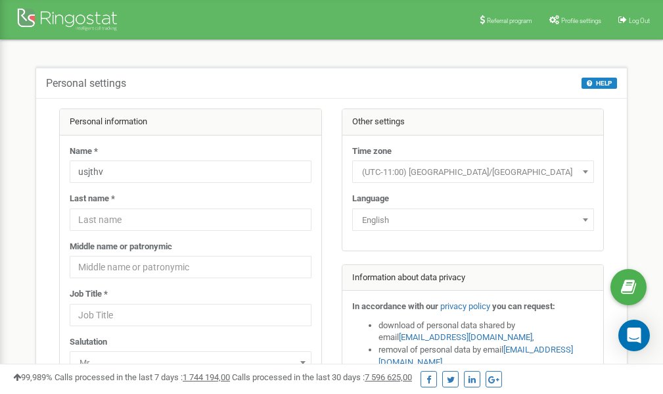 Image resolution: width=663 pixels, height=394 pixels. I want to click on strong: you can request:, so click(524, 306).